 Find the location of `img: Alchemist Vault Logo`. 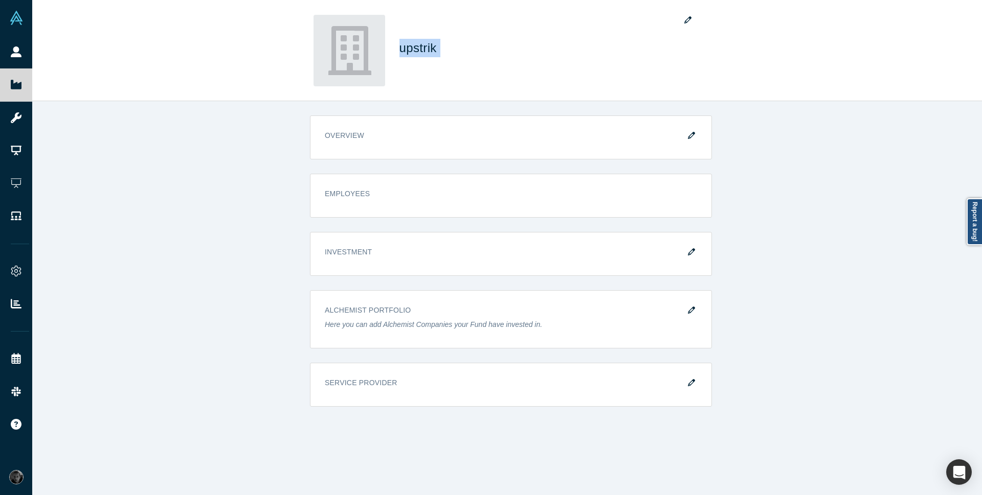

img: Alchemist Vault Logo is located at coordinates (16, 18).